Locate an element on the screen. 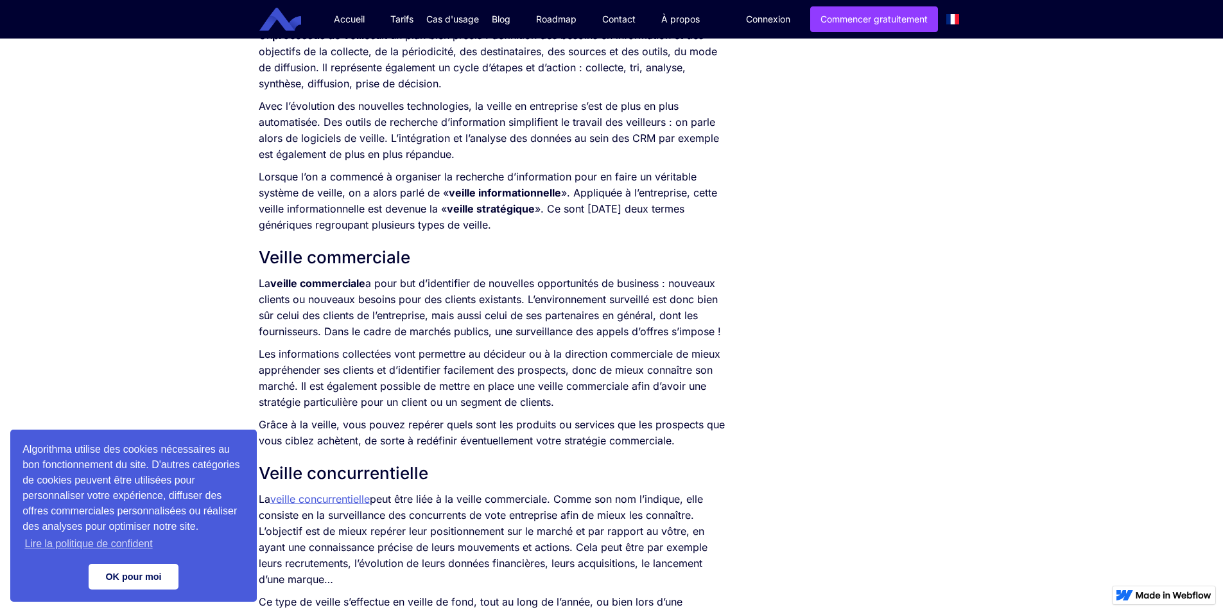  p: Un suit un plan bien précis : définition des besoins en information et des objectifs de la collec... is located at coordinates (492, 60).